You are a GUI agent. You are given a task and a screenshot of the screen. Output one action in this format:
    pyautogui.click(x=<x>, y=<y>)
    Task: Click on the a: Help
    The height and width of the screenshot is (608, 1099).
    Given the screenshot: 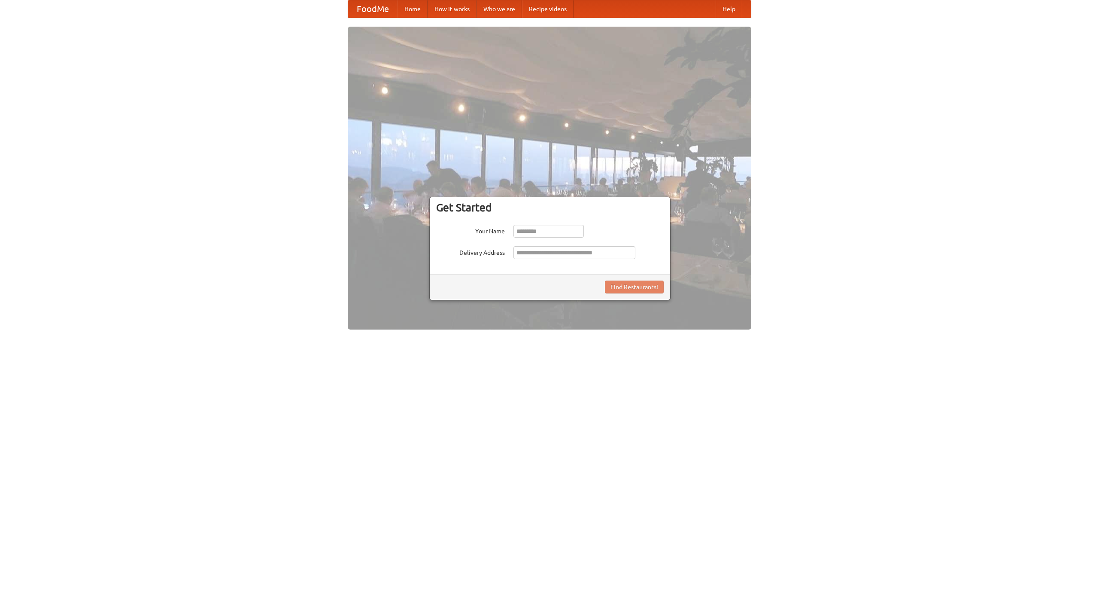 What is the action you would take?
    pyautogui.click(x=729, y=9)
    